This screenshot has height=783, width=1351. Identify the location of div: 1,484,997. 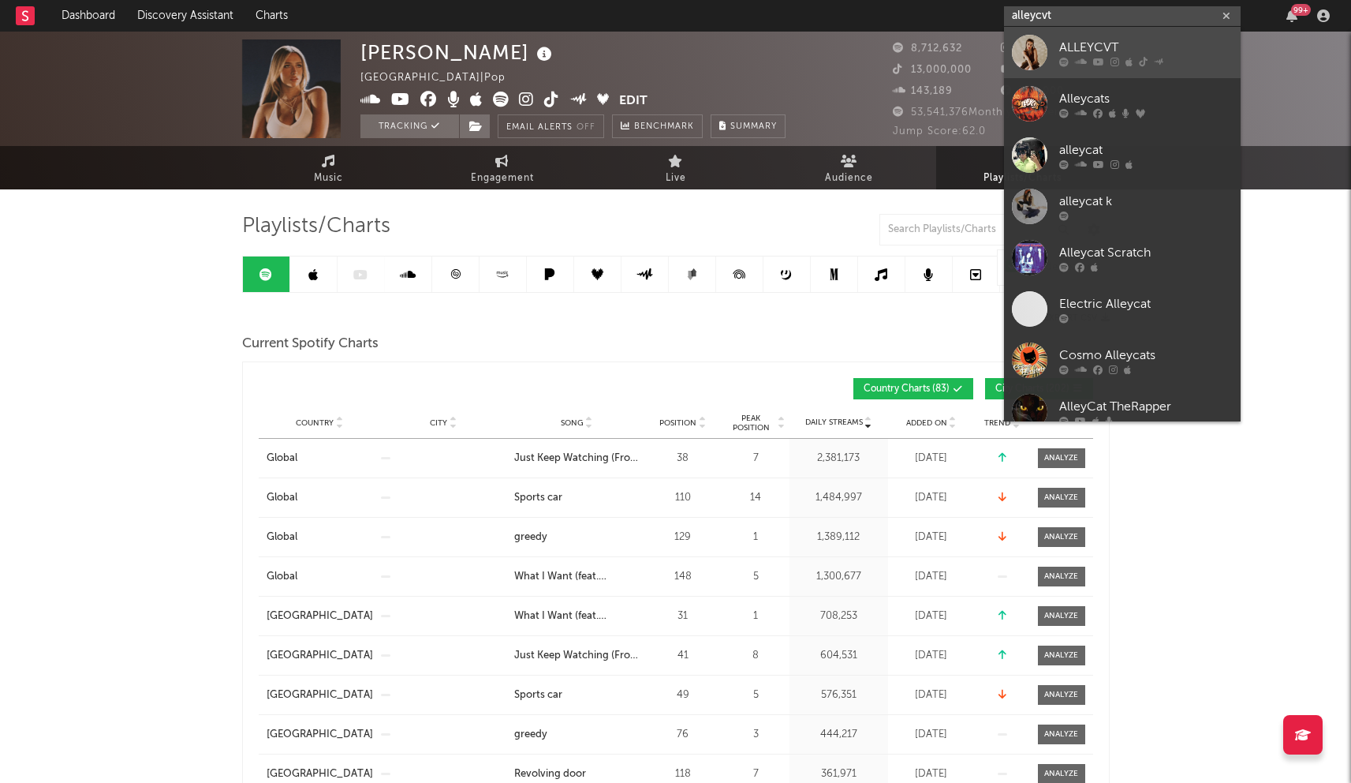
(839, 498).